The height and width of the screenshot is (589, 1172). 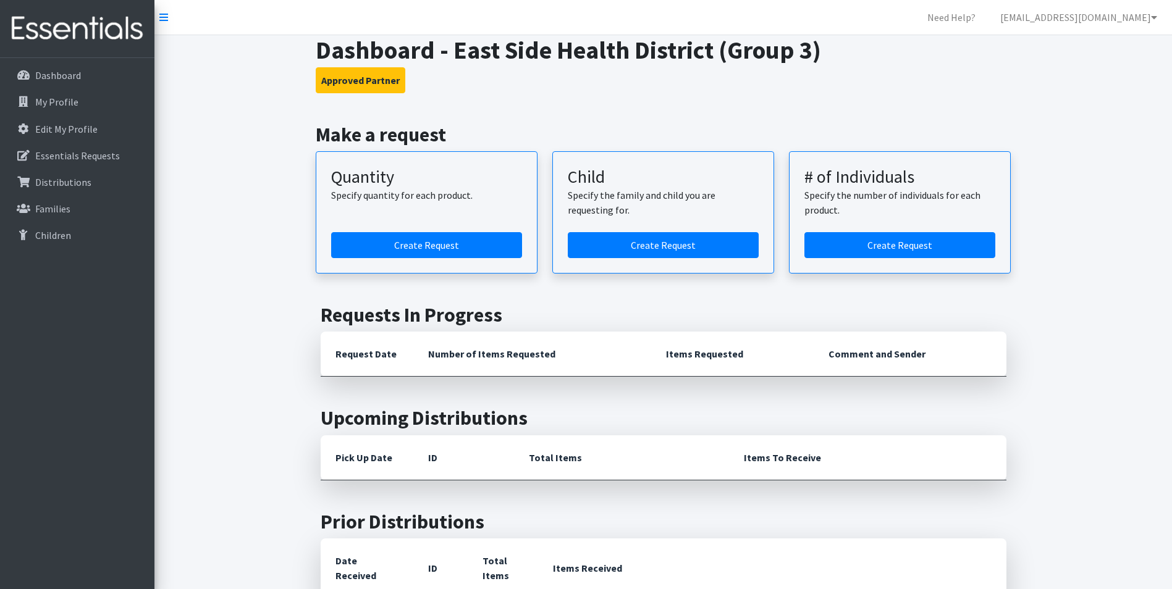 What do you see at coordinates (77, 182) in the screenshot?
I see `a: Distributions` at bounding box center [77, 182].